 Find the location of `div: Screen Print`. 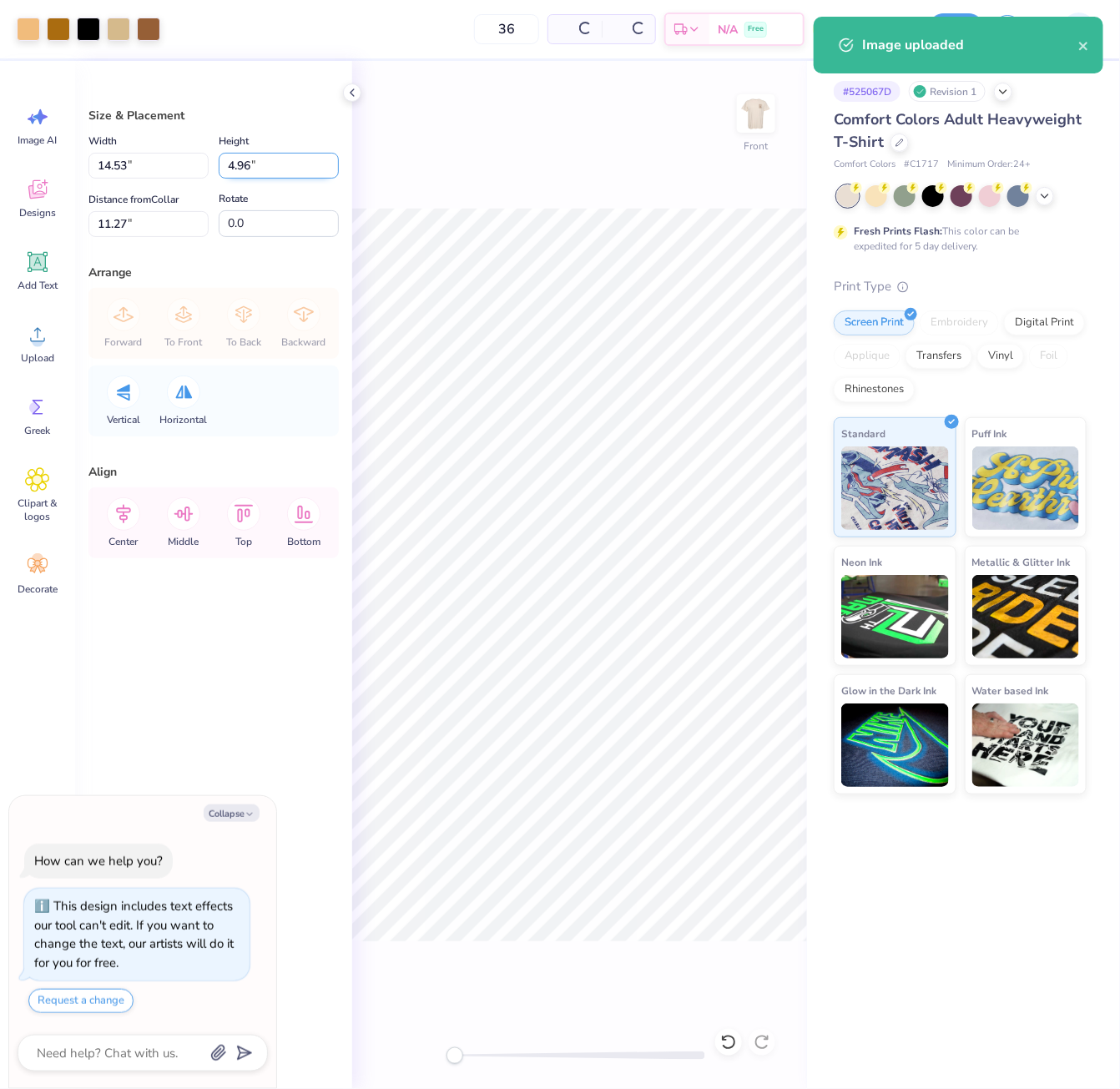

div: Screen Print is located at coordinates (874, 323).